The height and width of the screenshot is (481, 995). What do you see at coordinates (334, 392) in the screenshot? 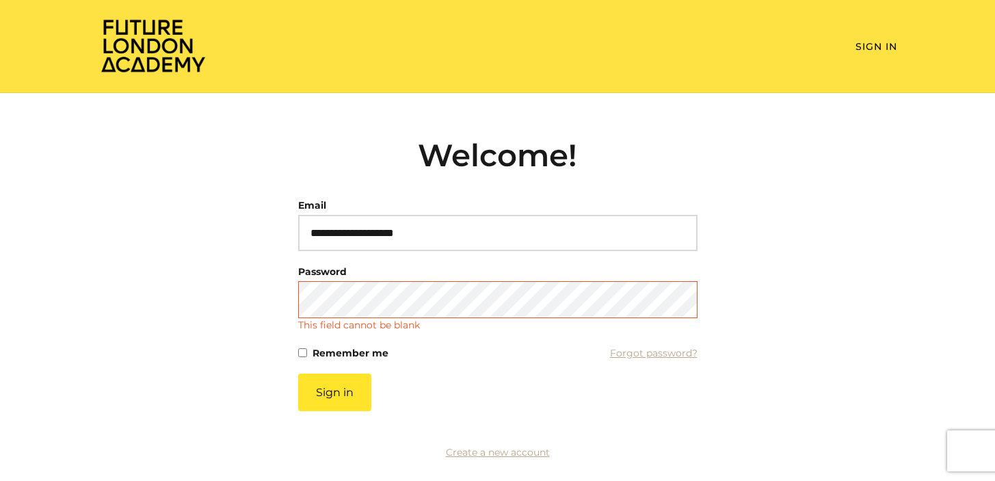
I see `button: Sign in` at bounding box center [334, 392].